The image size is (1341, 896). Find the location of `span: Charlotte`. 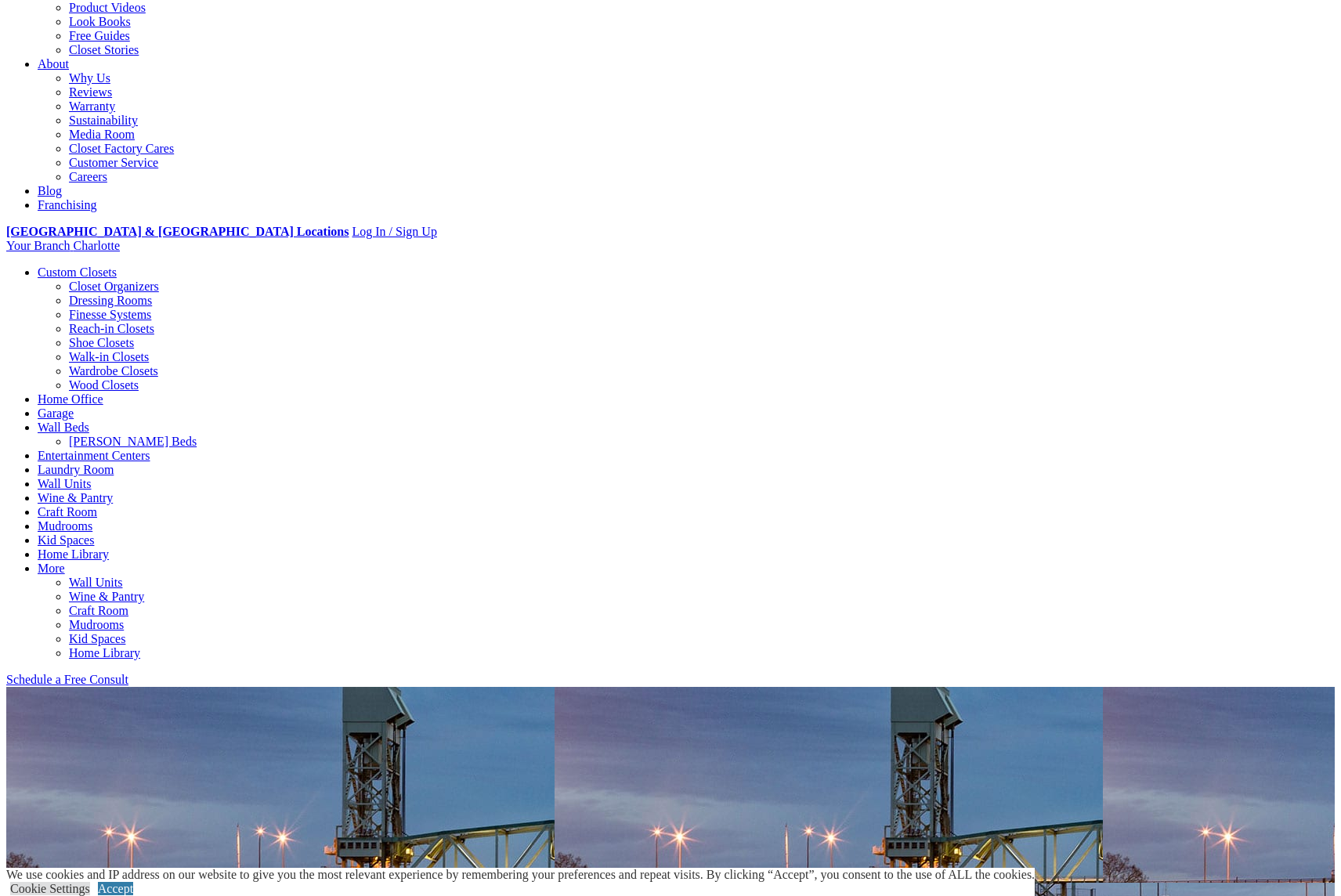

span: Charlotte is located at coordinates (96, 245).